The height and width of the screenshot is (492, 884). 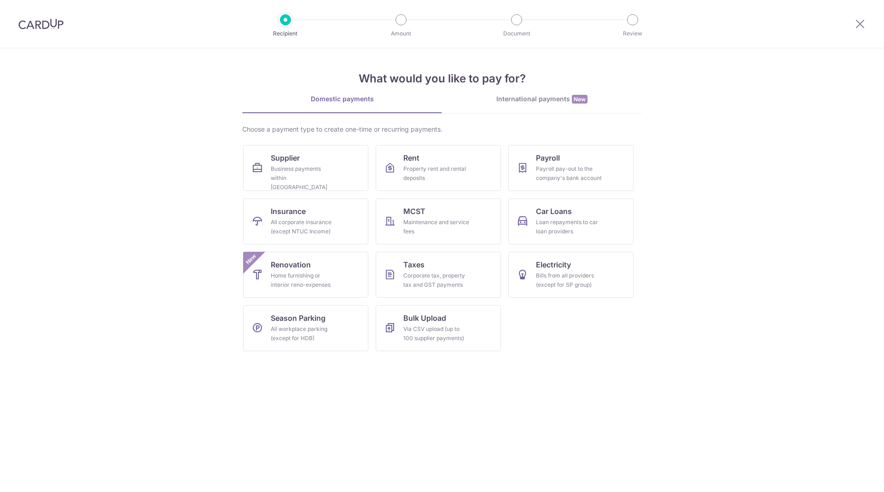 What do you see at coordinates (436, 174) in the screenshot?
I see `div: Property rent and rental deposits` at bounding box center [436, 174].